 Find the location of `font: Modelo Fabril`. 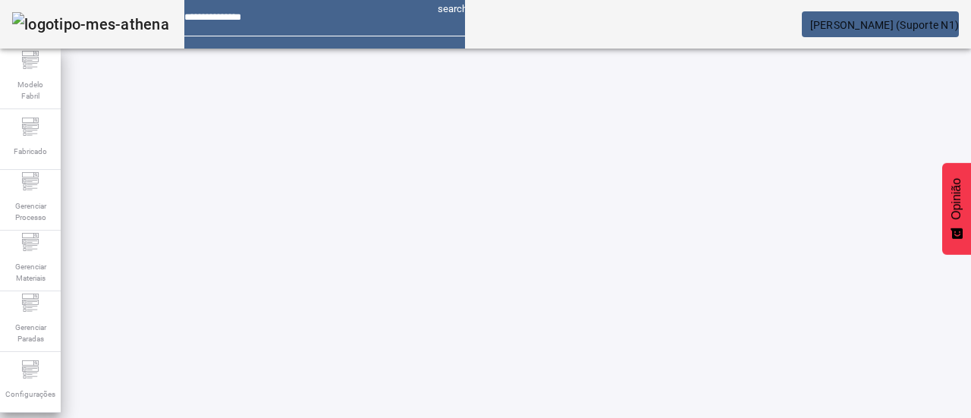

font: Modelo Fabril is located at coordinates (30, 90).